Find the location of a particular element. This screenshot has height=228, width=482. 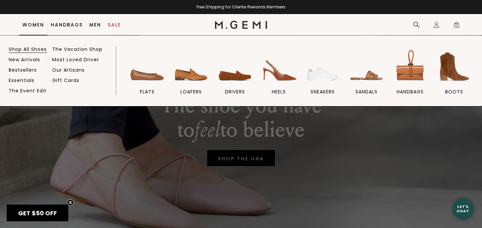

a: sneakers is located at coordinates (323, 77).